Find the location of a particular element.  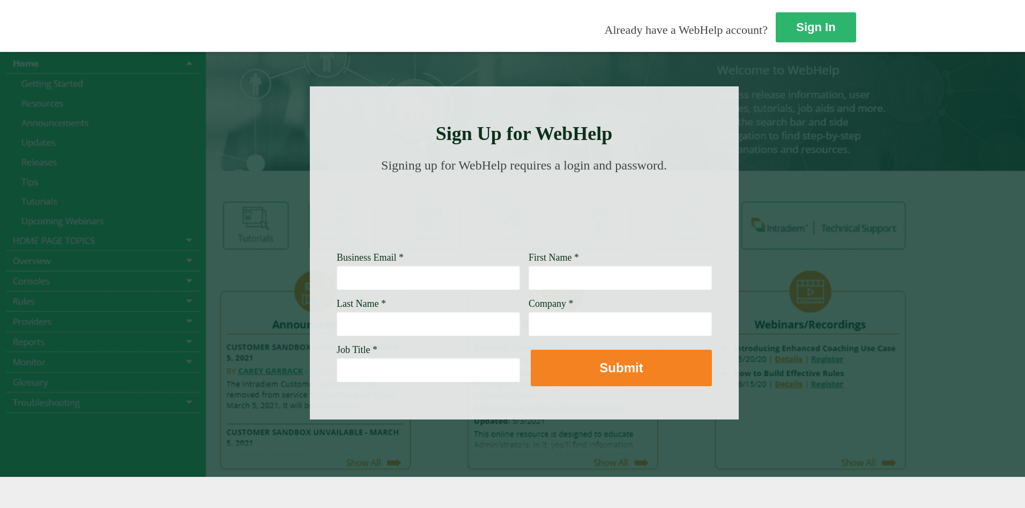

span: Already have a WebHelp account? is located at coordinates (686, 29).